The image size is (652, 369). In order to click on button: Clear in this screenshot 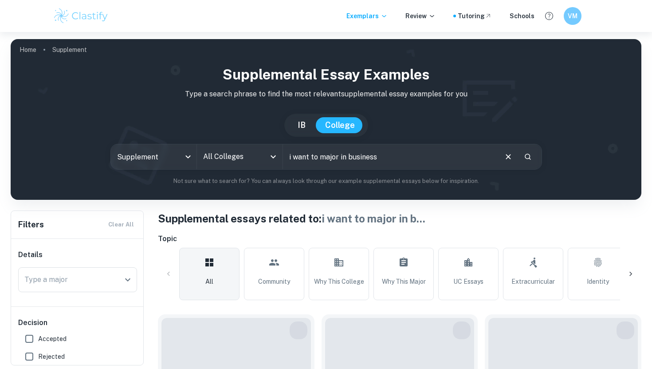, I will do `click(508, 157)`.